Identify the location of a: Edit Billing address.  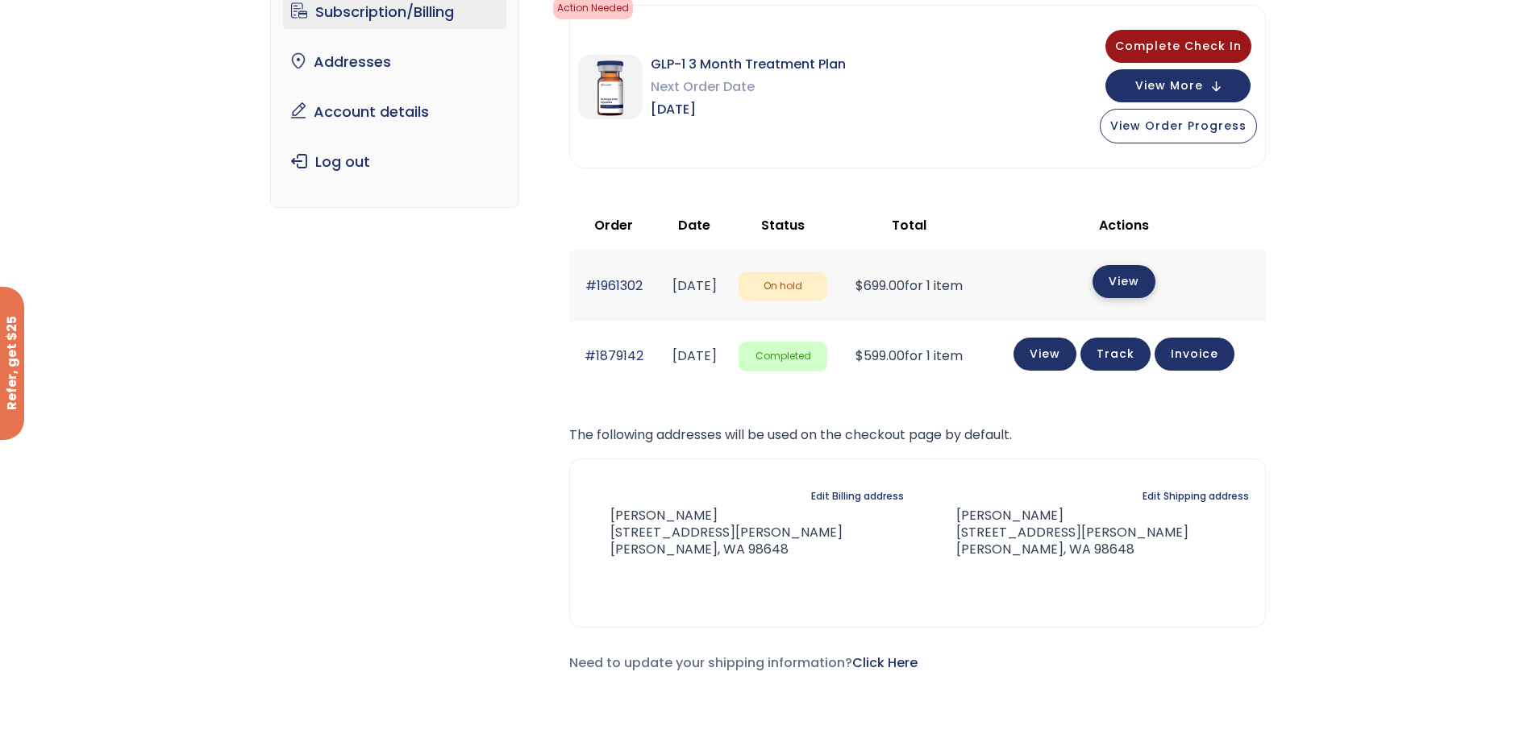
(857, 497).